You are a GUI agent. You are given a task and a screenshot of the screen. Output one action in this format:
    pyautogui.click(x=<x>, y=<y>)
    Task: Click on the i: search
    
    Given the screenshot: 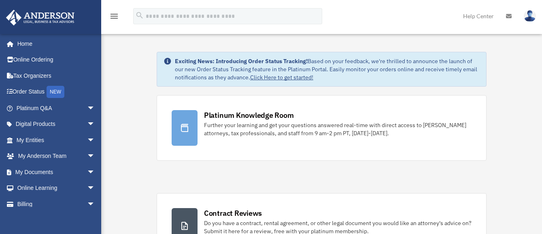 What is the action you would take?
    pyautogui.click(x=140, y=15)
    